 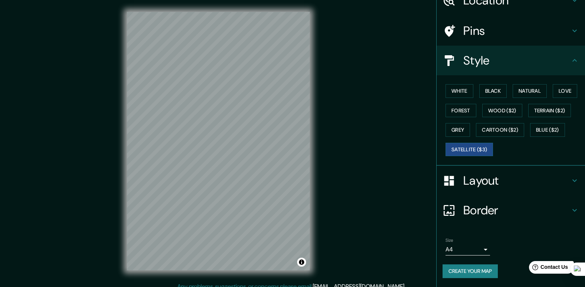 I want to click on canvas: Map, so click(x=218, y=141).